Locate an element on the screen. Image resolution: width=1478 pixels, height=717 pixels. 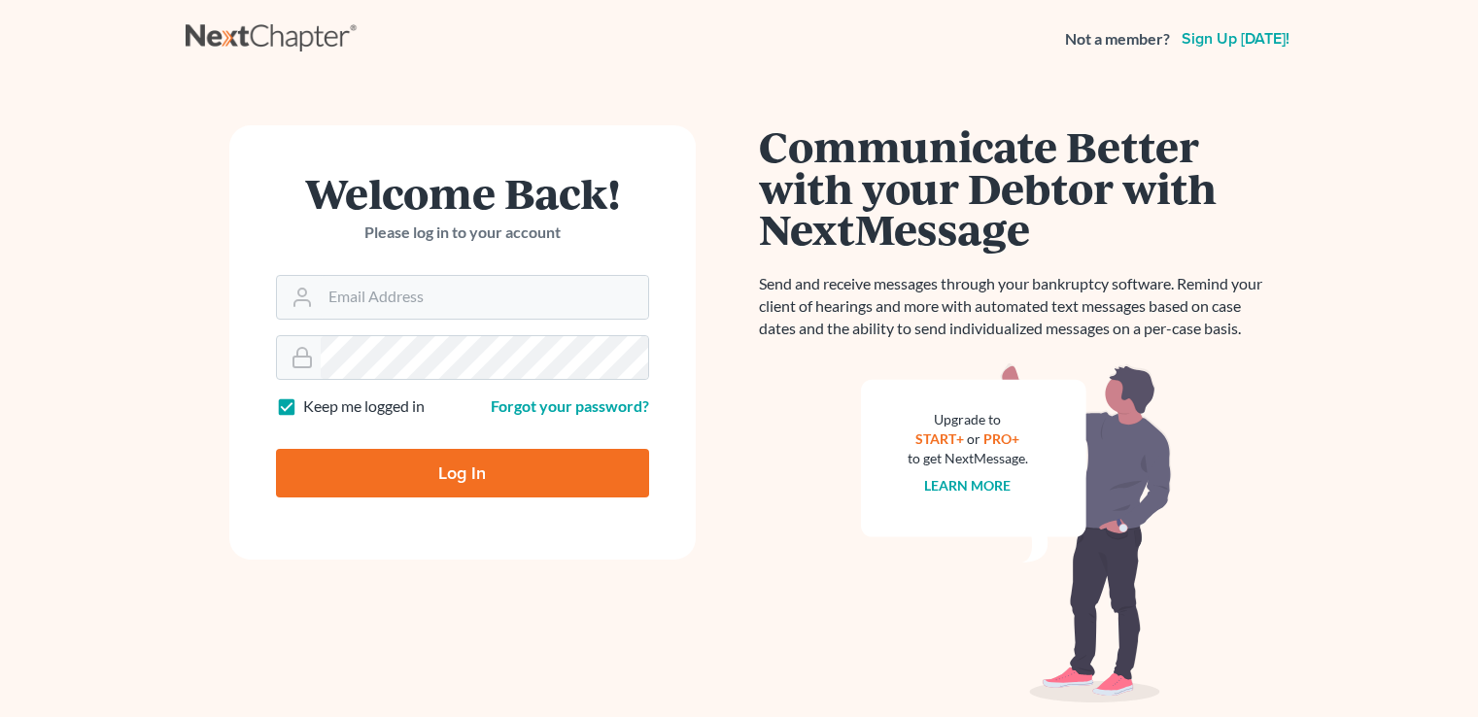
a: START+ is located at coordinates (940, 438).